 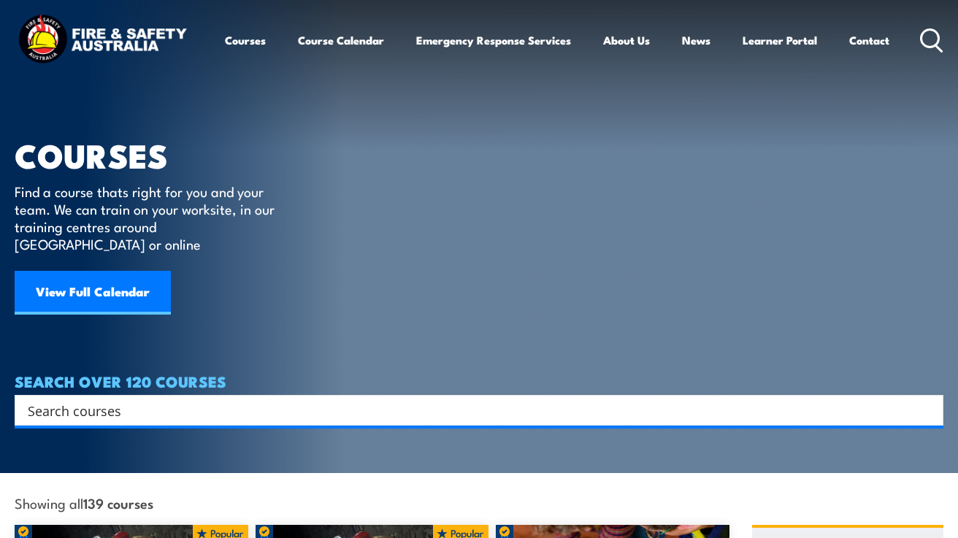 What do you see at coordinates (627, 40) in the screenshot?
I see `a: About Us` at bounding box center [627, 40].